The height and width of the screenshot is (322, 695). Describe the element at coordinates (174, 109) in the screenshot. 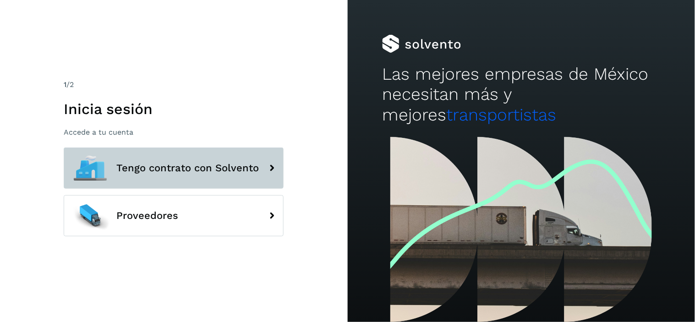

I see `h1: Inicia sesión` at that location.